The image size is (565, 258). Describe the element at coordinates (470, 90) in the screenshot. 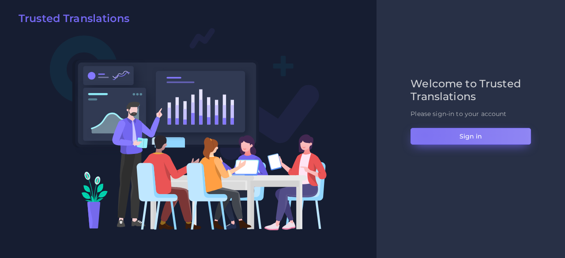

I see `h2: Welcome to Trusted Translations` at that location.